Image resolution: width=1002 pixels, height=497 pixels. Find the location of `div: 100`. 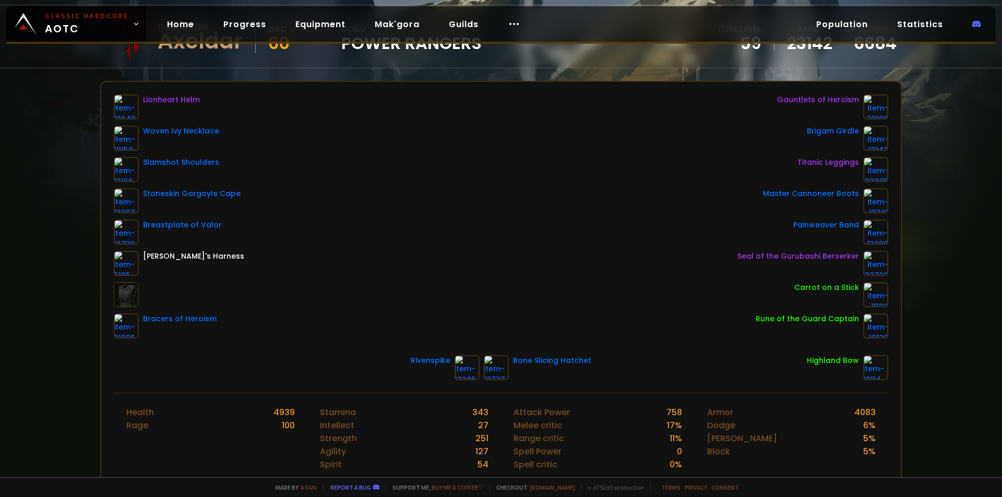

div: 100 is located at coordinates (288, 425).